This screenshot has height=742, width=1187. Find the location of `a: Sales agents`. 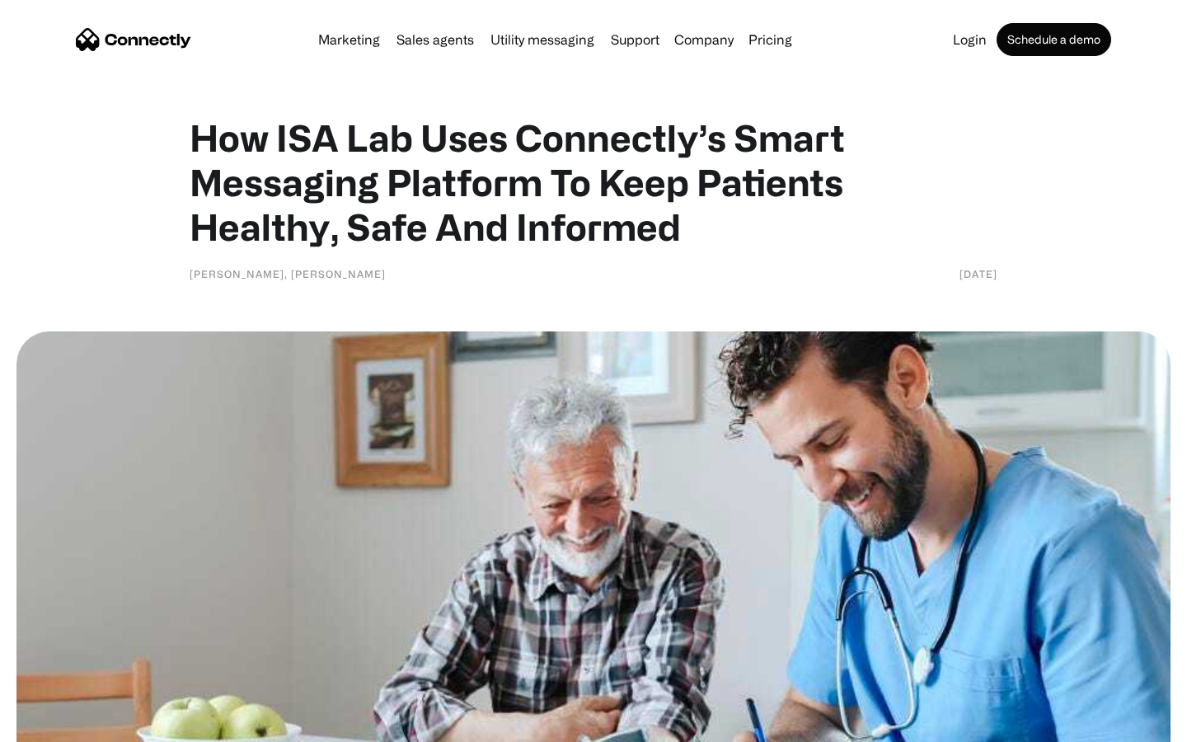

a: Sales agents is located at coordinates (435, 40).